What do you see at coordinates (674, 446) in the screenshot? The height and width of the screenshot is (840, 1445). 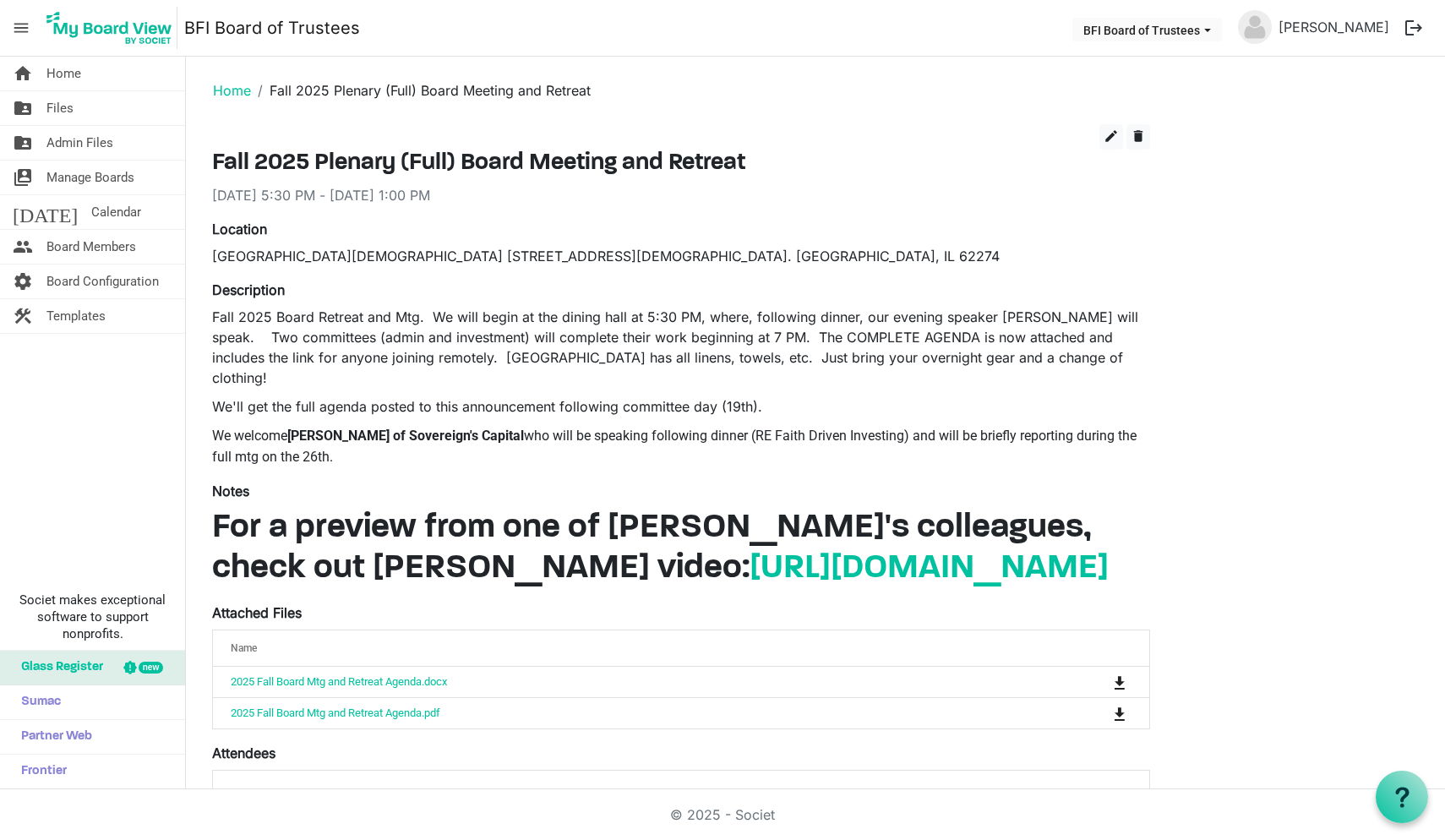 I see `span: We welcome who will be speaking following dinner (RE Faith Driven Investing) and will be briefly ...` at bounding box center [674, 446].